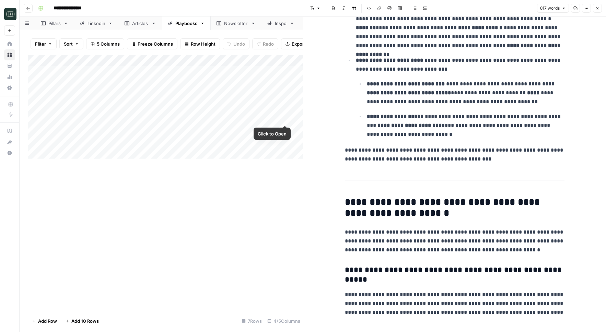  I want to click on span: Add Row, so click(47, 321).